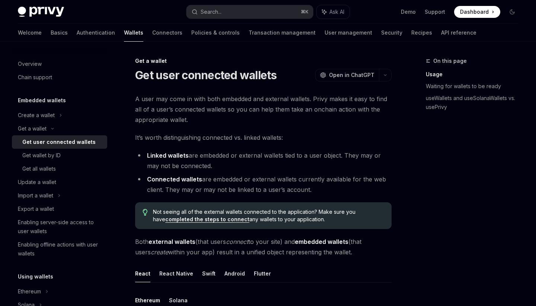 The height and width of the screenshot is (306, 536). Describe the element at coordinates (60, 227) in the screenshot. I see `a: Enabling server-side access to user wallets` at that location.